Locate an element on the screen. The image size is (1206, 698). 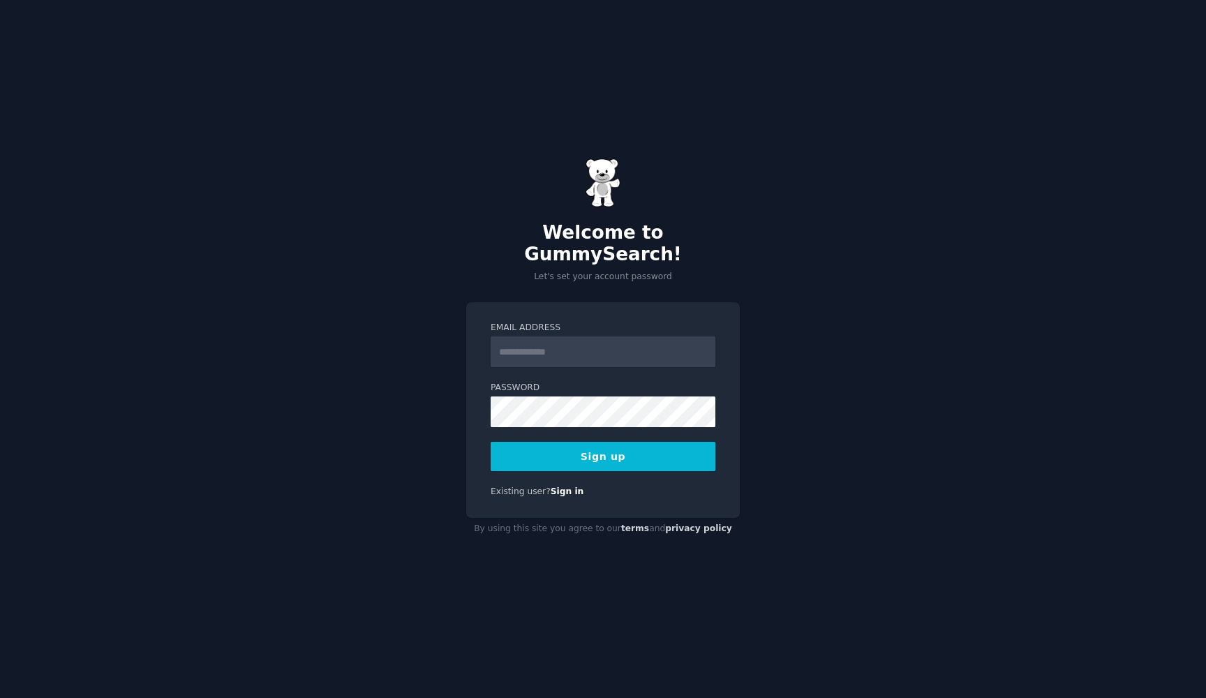
img: Gummy Bear is located at coordinates (603, 183).